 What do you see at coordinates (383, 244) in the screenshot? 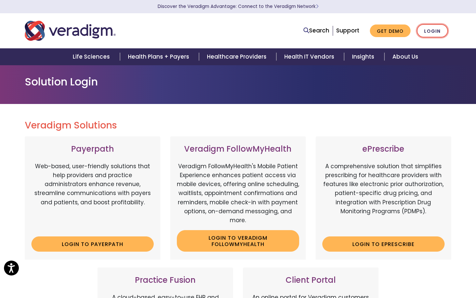
I see `a: Login to ePrescribe` at bounding box center [383, 244].